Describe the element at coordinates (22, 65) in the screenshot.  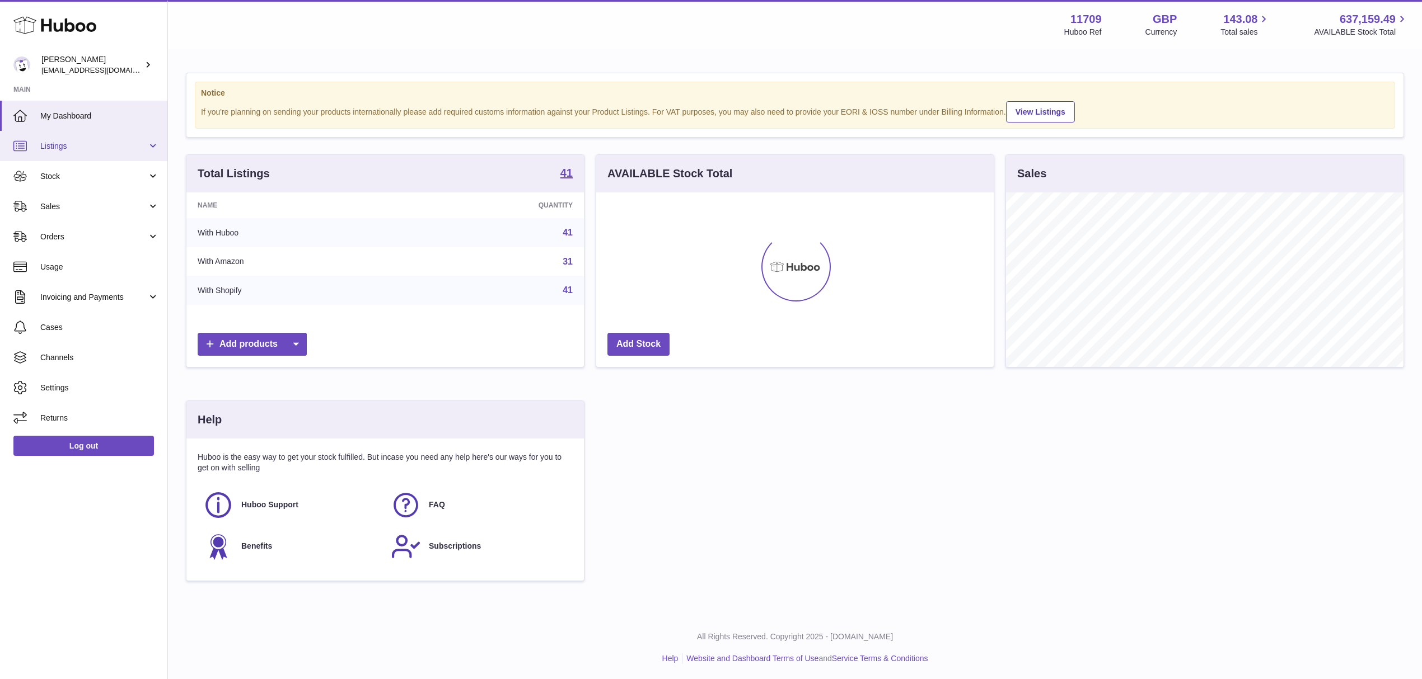
I see `img: internalAdmin-11709@internal.huboo.com` at that location.